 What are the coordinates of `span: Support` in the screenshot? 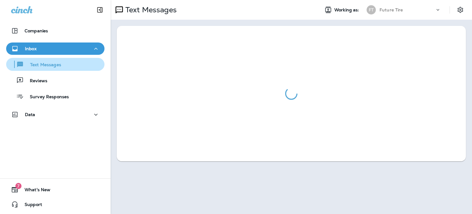 It's located at (30, 205).